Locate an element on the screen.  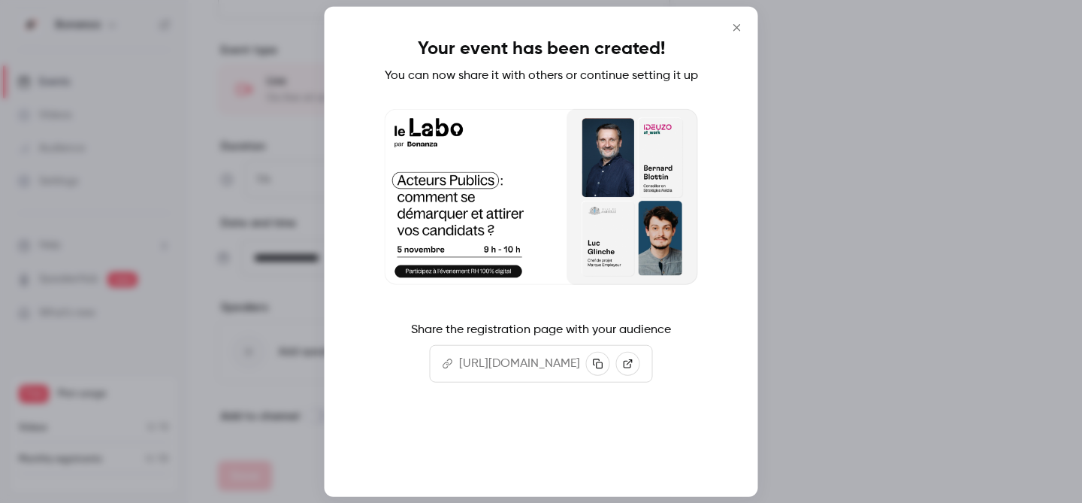
button: Continue is located at coordinates (541, 448).